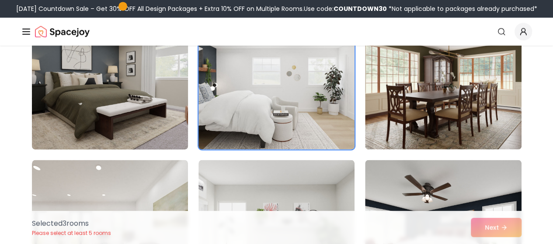 The height and width of the screenshot is (244, 553). What do you see at coordinates (276, 80) in the screenshot?
I see `img: Room room-14` at bounding box center [276, 80].